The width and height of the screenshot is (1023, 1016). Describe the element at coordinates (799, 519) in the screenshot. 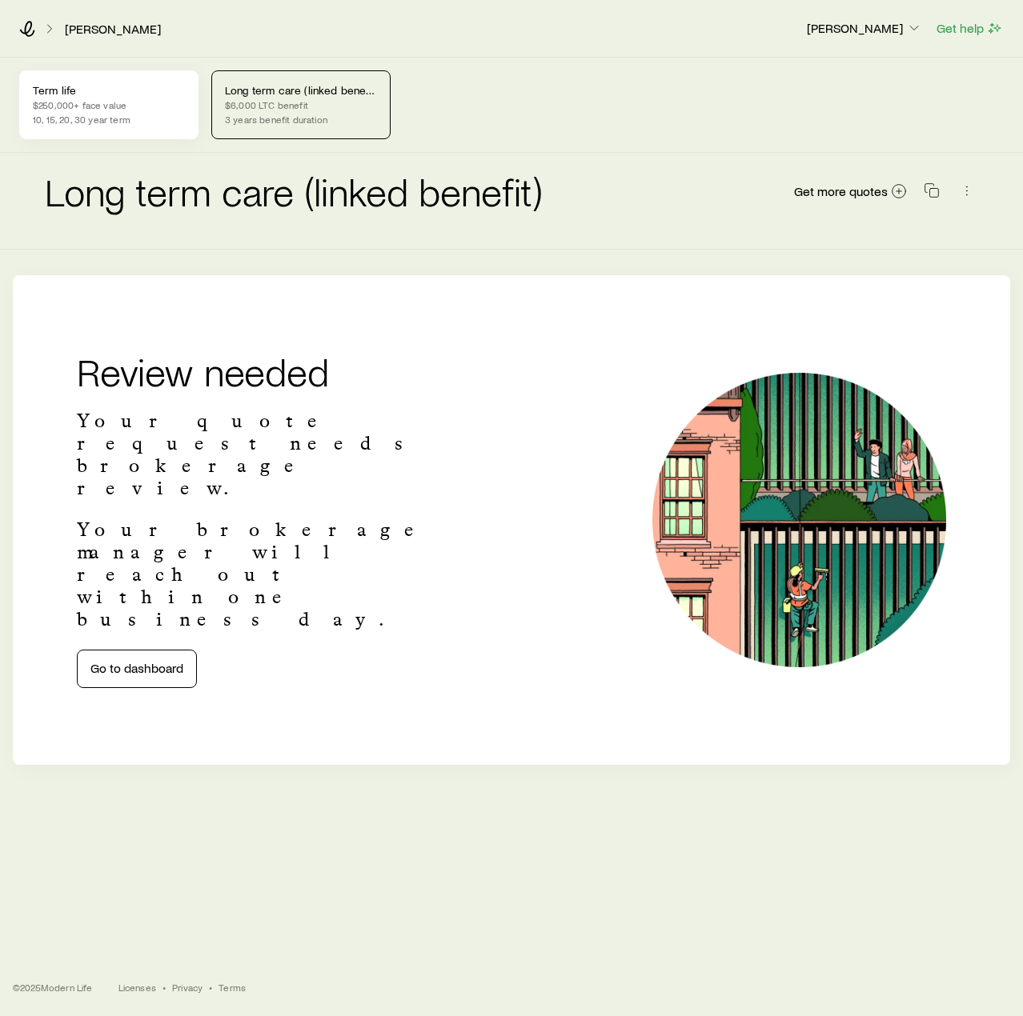

I see `img: Illustration of a window cleaner.` at that location.